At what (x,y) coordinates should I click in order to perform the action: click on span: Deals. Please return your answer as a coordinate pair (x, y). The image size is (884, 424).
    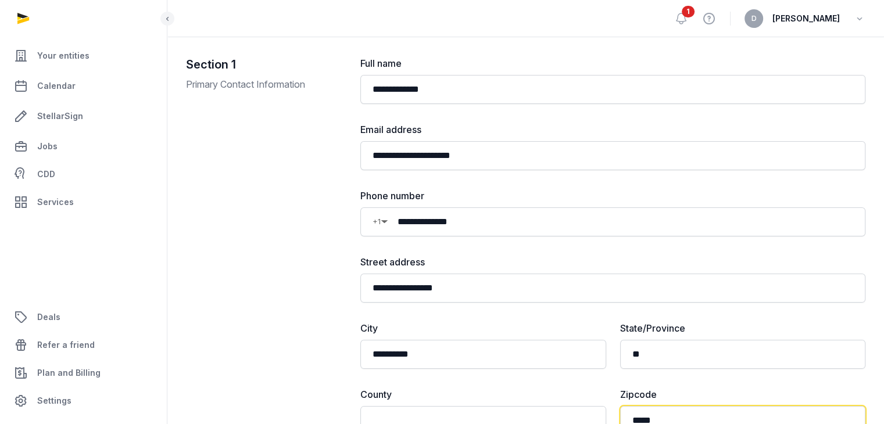
    Looking at the image, I should click on (49, 317).